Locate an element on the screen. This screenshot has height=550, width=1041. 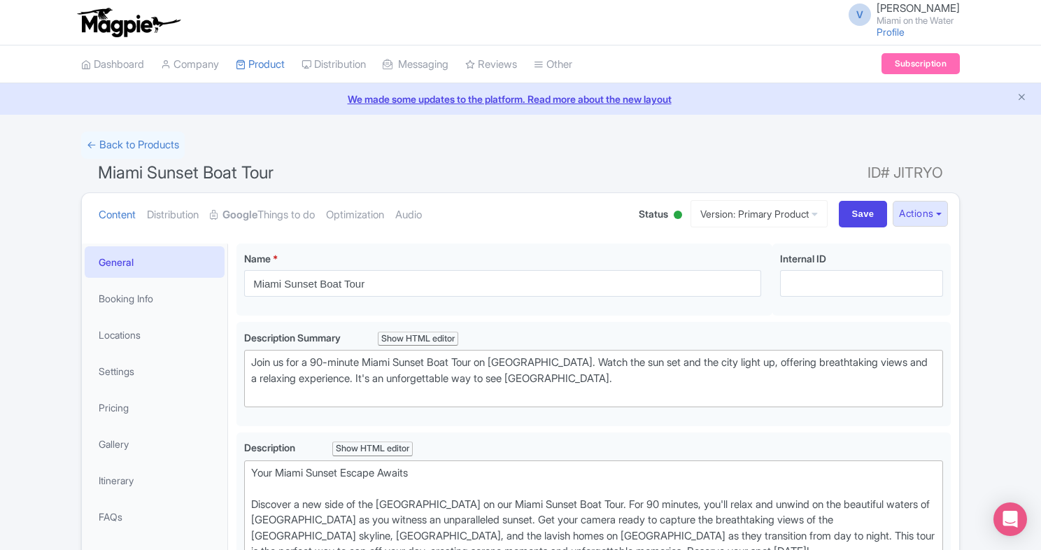
strong: Google is located at coordinates (240, 215).